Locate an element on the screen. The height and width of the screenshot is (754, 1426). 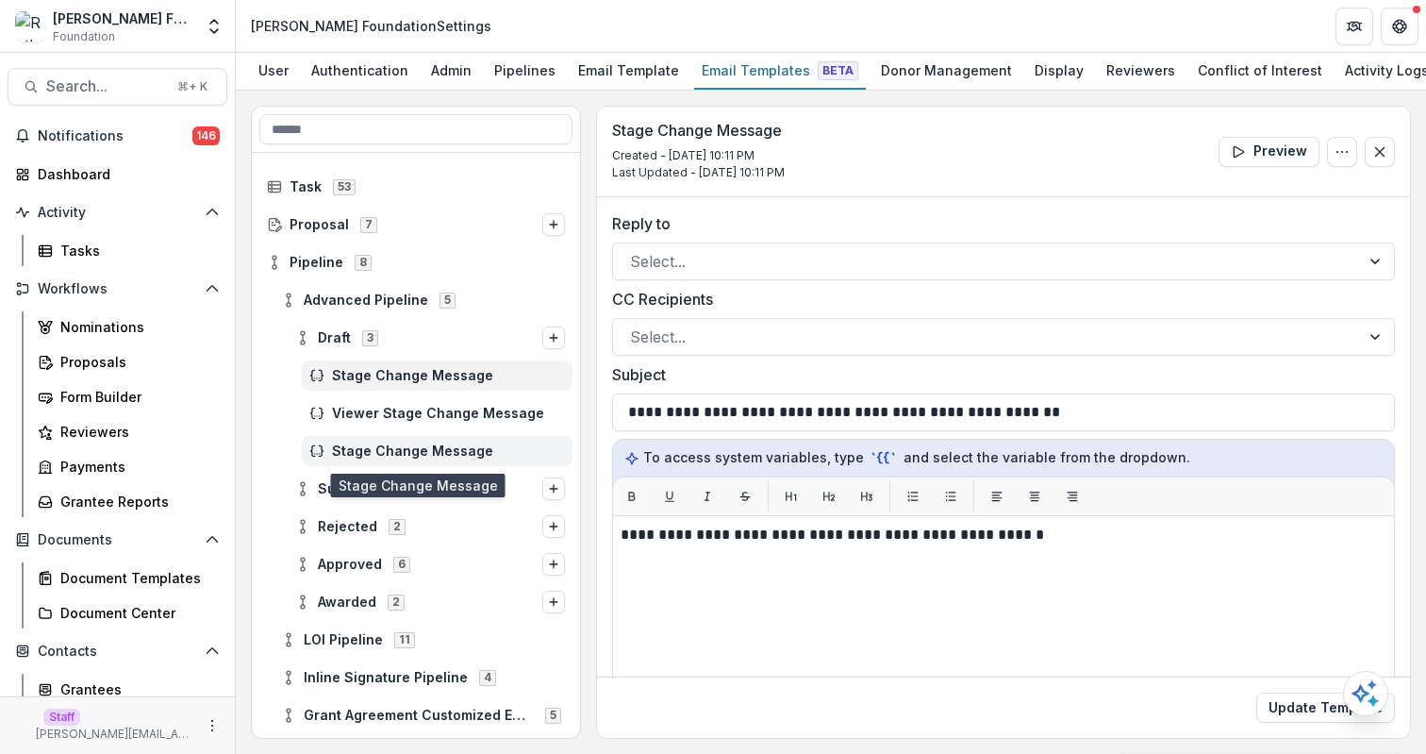
a: Grantees is located at coordinates (128, 689).